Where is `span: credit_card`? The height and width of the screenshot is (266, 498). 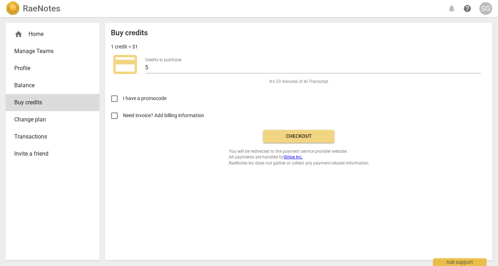 span: credit_card is located at coordinates (125, 65).